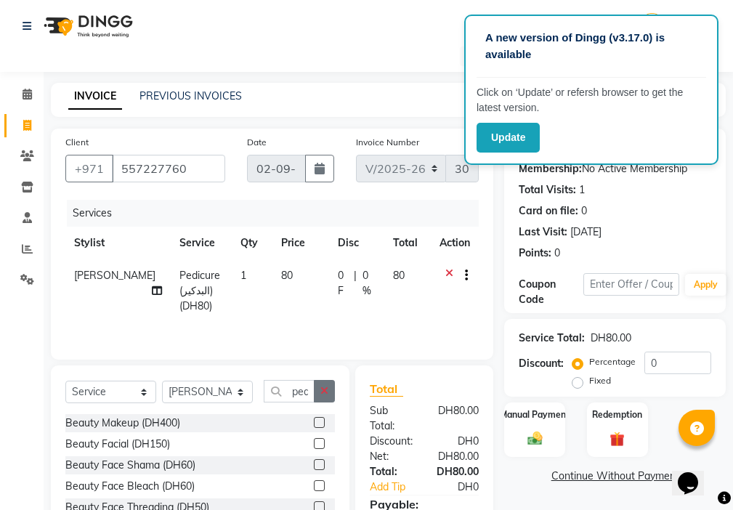  I want to click on label: Client, so click(77, 142).